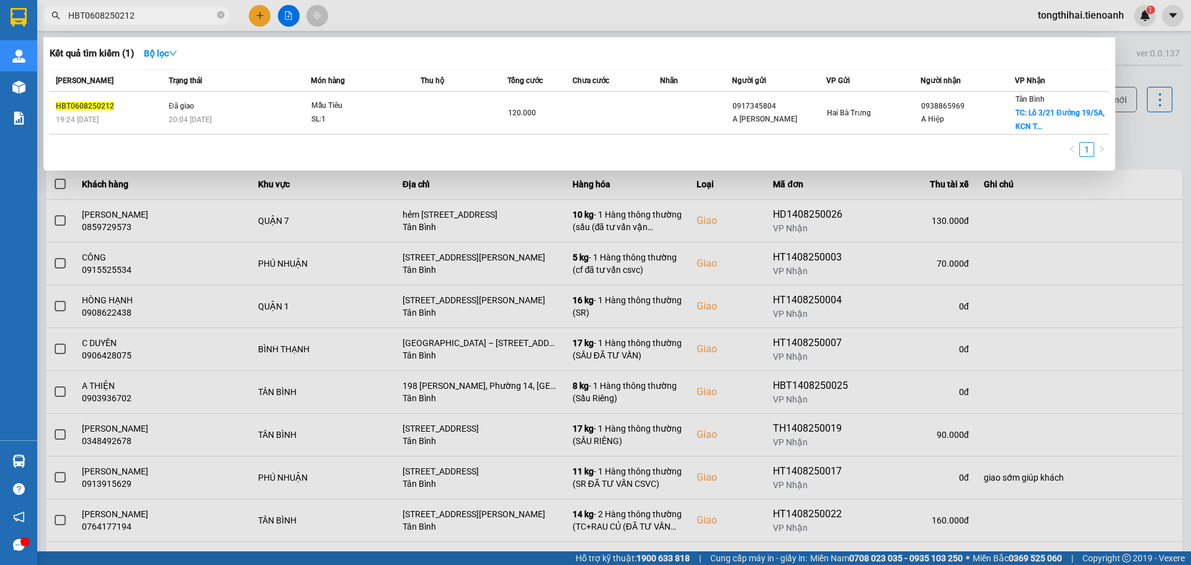 The width and height of the screenshot is (1191, 565). What do you see at coordinates (1029, 81) in the screenshot?
I see `span: VP Nhận` at bounding box center [1029, 81].